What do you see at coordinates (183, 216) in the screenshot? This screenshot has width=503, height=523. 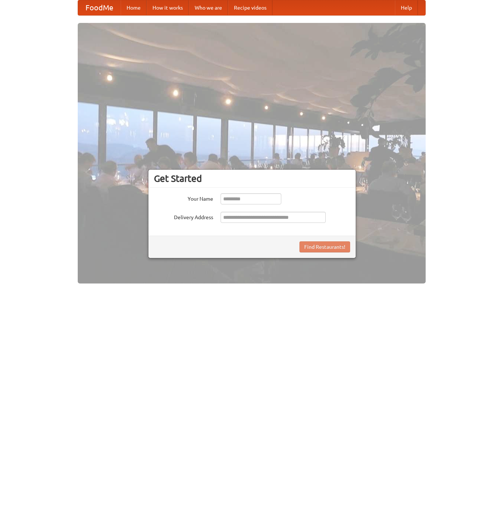 I see `label: Delivery Address` at bounding box center [183, 216].